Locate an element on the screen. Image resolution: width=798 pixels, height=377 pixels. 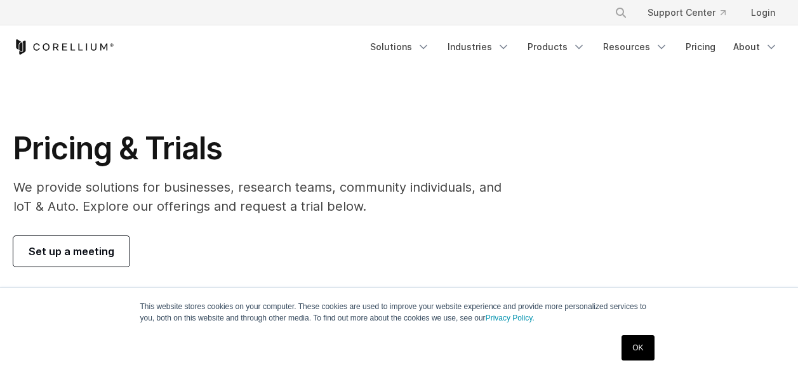
p: This website stores cookies on your computer. These cookies are used to improve your website expe... is located at coordinates (399, 312).